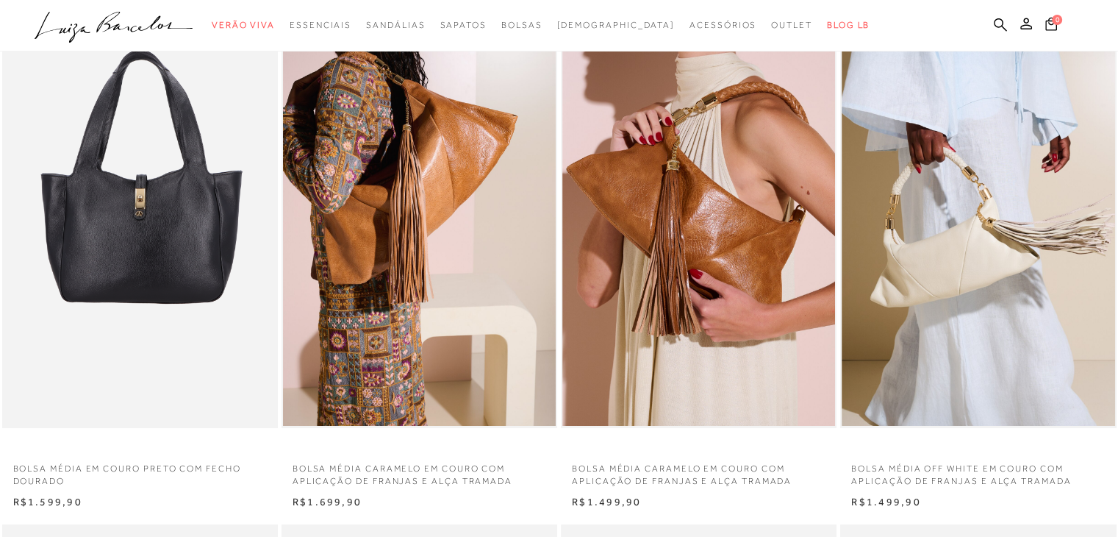 The width and height of the screenshot is (1118, 537). I want to click on a: BLOG LB, so click(848, 25).